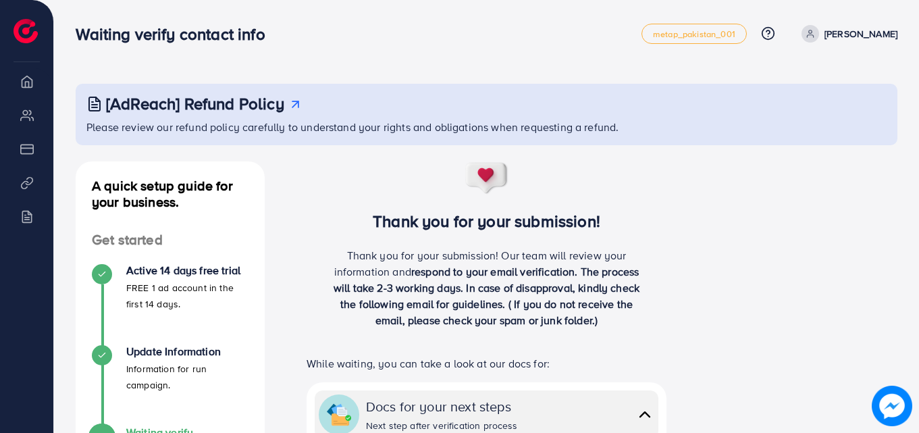 This screenshot has height=433, width=919. I want to click on img: logo, so click(26, 31).